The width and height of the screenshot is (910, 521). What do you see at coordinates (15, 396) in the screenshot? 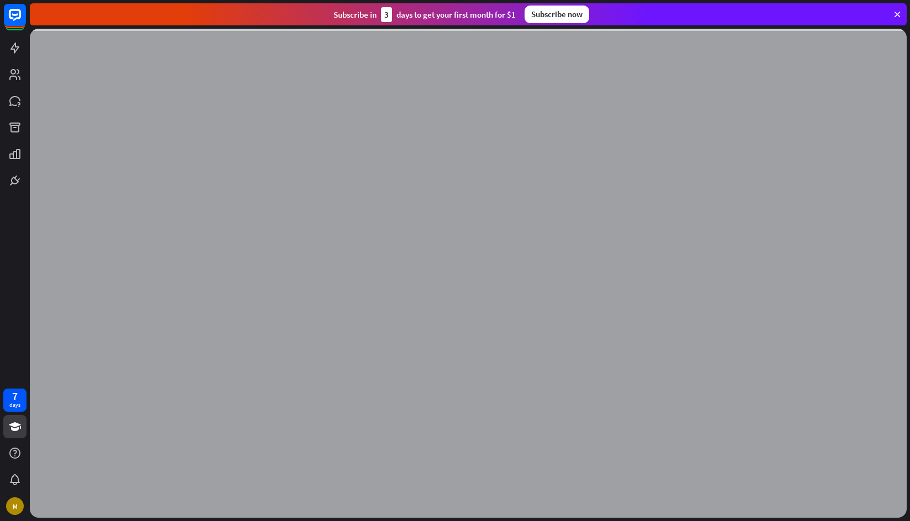
I see `div: 7` at bounding box center [15, 396].